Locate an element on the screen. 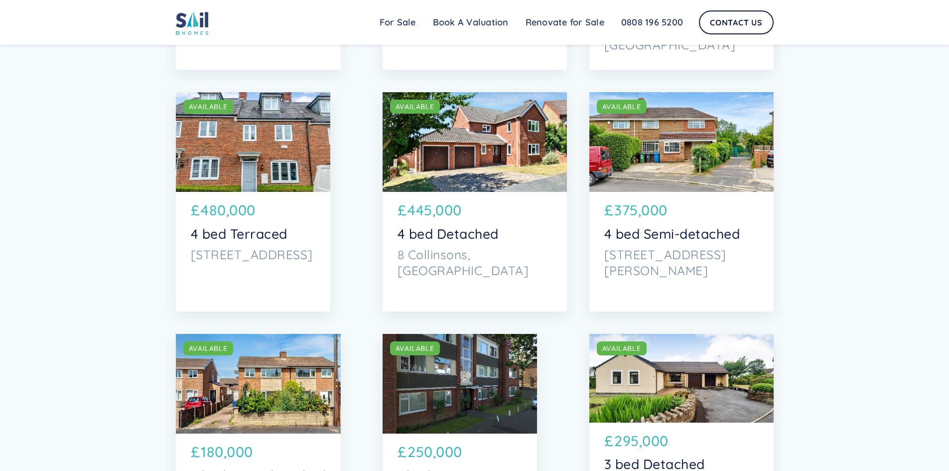  a: For Sale is located at coordinates (397, 22).